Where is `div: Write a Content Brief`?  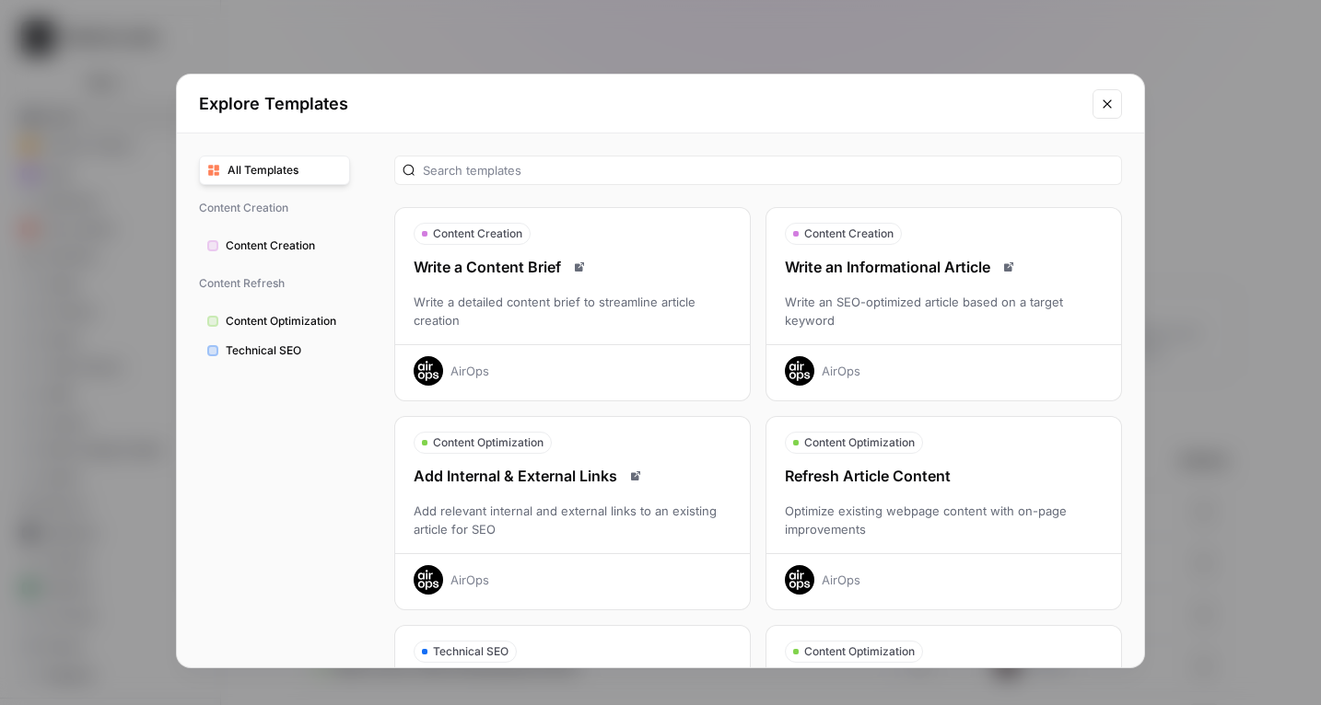 div: Write a Content Brief is located at coordinates (572, 267).